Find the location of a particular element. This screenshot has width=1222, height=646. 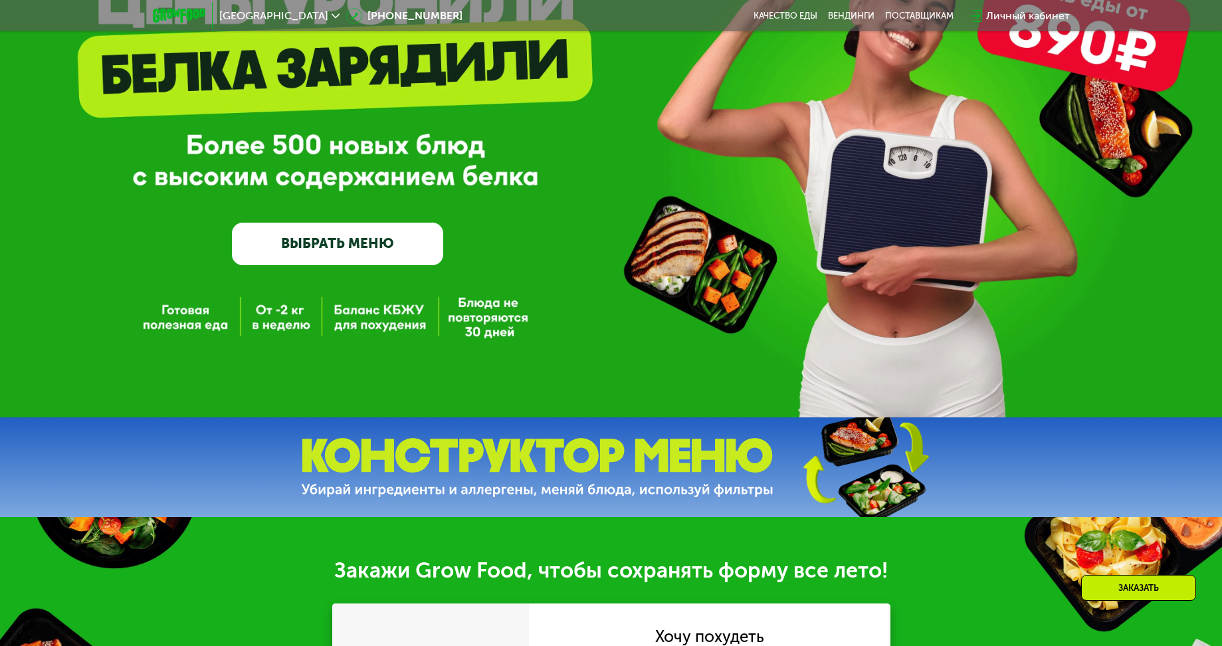

div: Заказать is located at coordinates (1139, 588).